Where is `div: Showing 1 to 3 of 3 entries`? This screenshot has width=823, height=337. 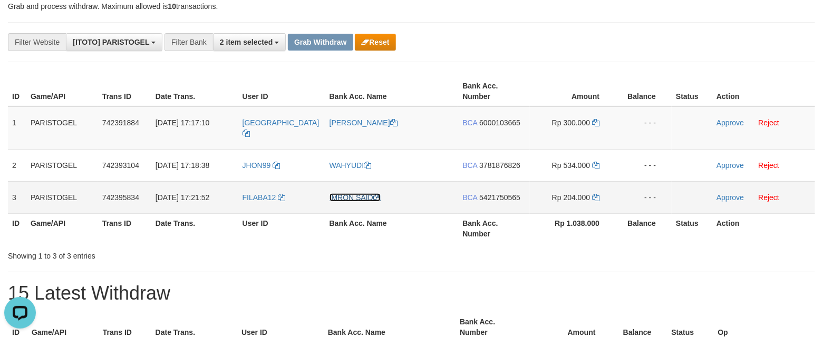
div: Showing 1 to 3 of 3 entries is located at coordinates (171, 254).